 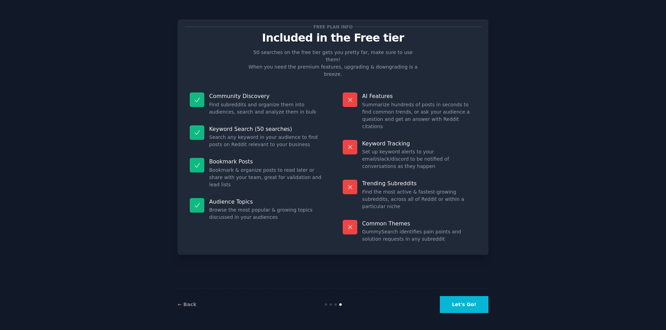 What do you see at coordinates (333, 27) in the screenshot?
I see `span: Free plan info` at bounding box center [333, 27].